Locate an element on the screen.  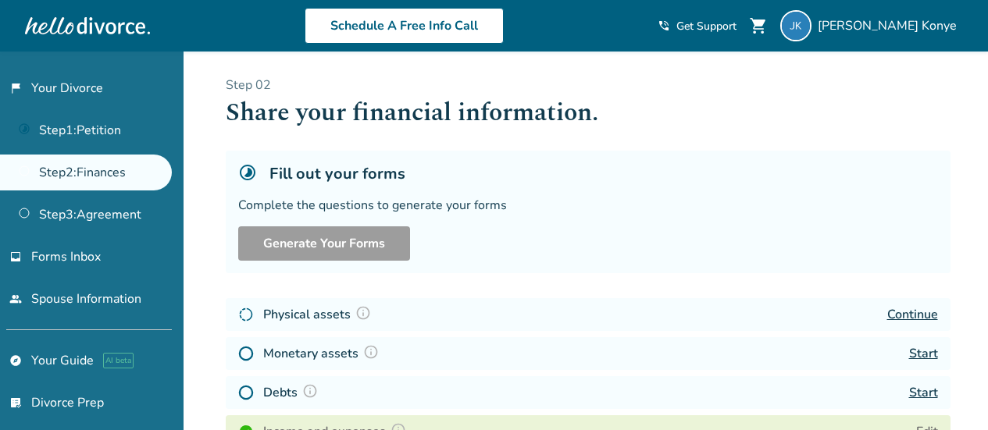
div: Chat Widget is located at coordinates (949, 393).